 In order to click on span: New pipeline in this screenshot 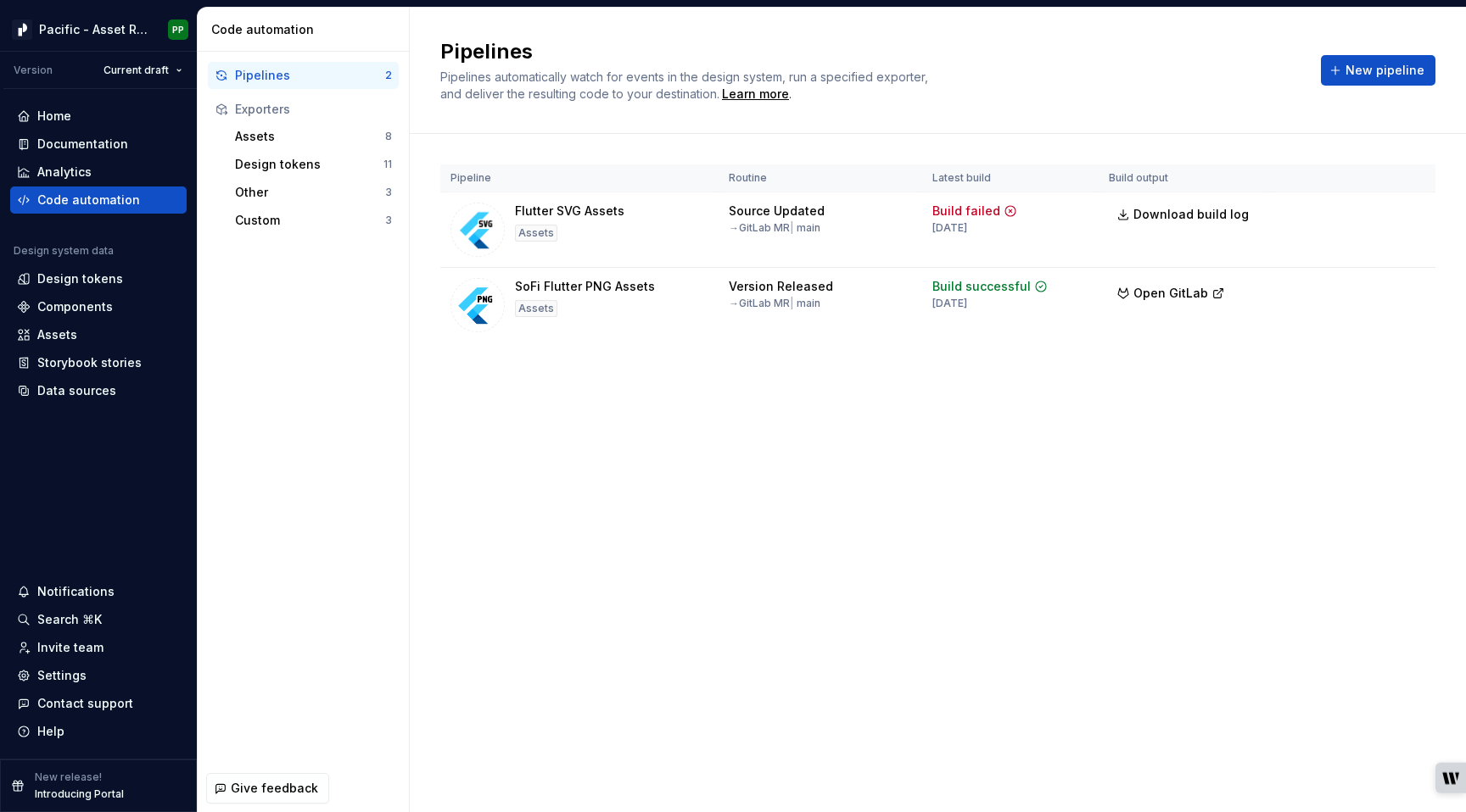, I will do `click(1385, 71)`.